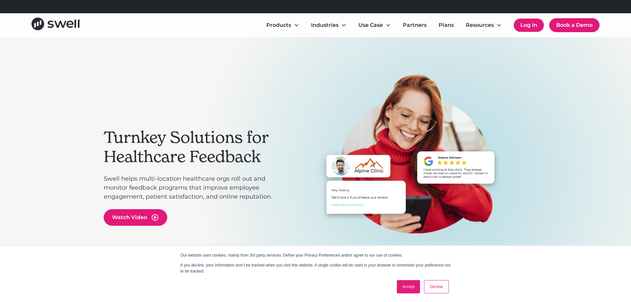 The height and width of the screenshot is (302, 631). I want to click on a: Partners, so click(415, 25).